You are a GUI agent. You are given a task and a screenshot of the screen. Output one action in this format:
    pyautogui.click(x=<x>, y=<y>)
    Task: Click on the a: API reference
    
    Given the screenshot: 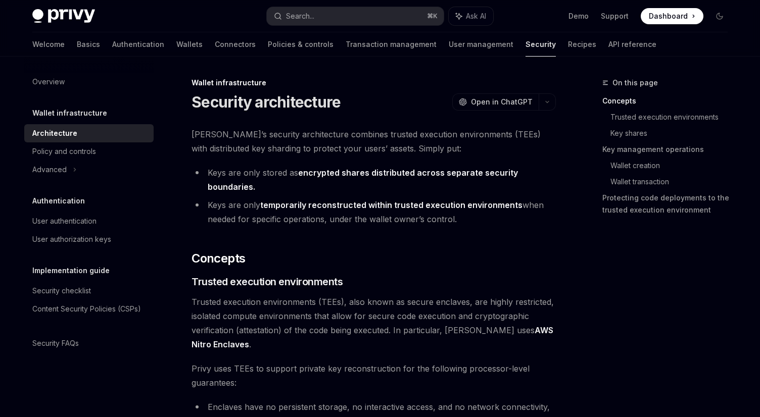 What is the action you would take?
    pyautogui.click(x=632, y=44)
    